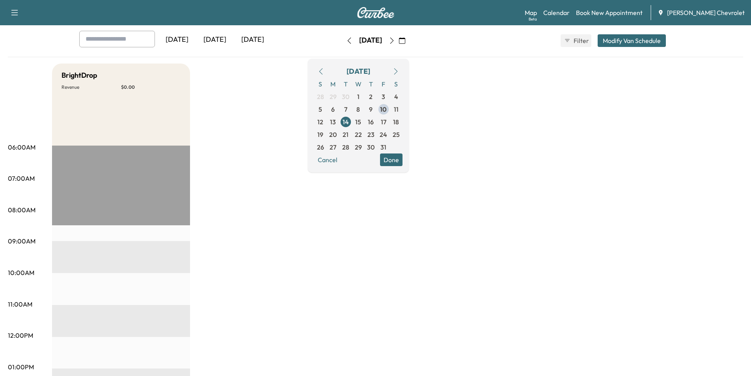  Describe the element at coordinates (370, 122) in the screenshot. I see `span: 16` at that location.